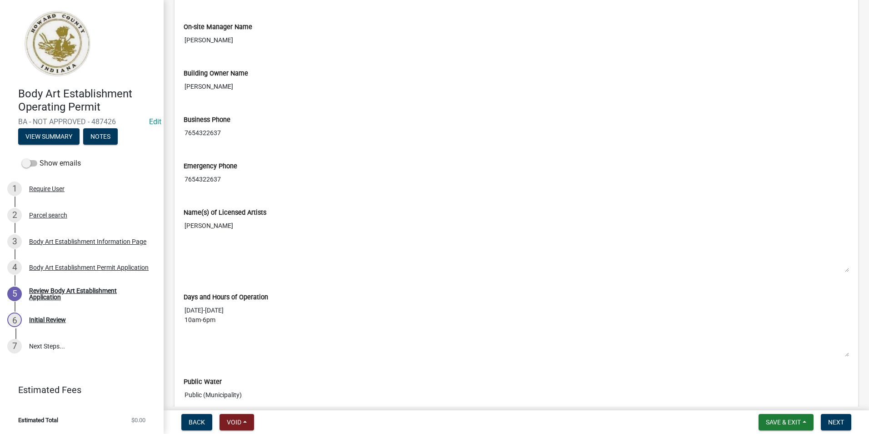 The image size is (869, 434). Describe the element at coordinates (82, 121) in the screenshot. I see `span: BA - NOT APPROVED - 487426` at that location.